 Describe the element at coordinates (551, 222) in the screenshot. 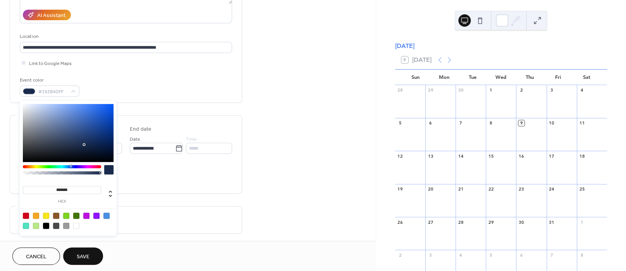

I see `div: 31` at that location.